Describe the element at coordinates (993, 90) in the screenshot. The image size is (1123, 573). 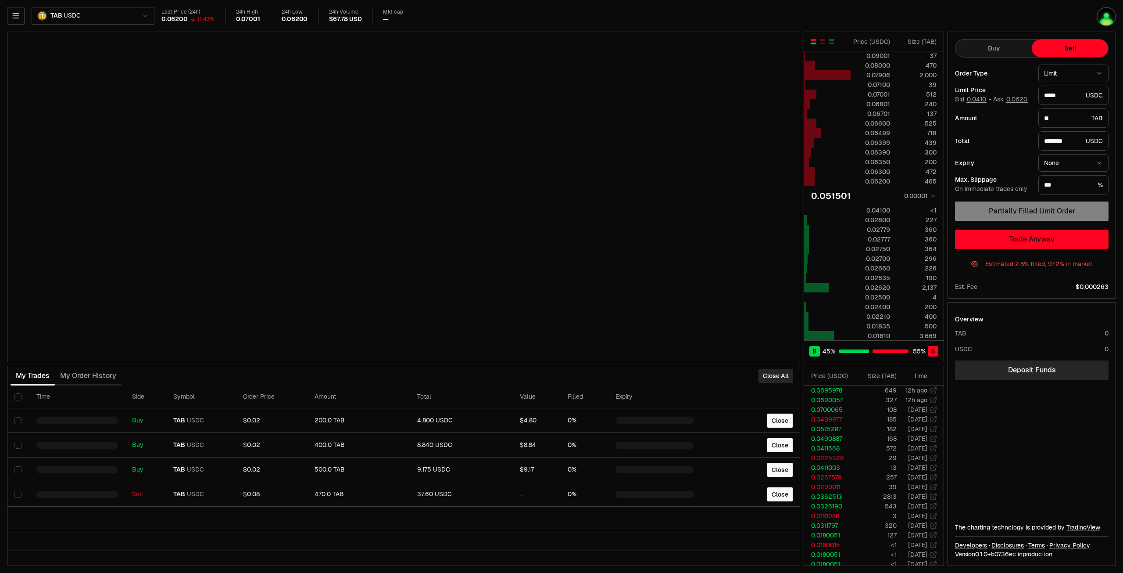
I see `div: Limit Price` at that location.